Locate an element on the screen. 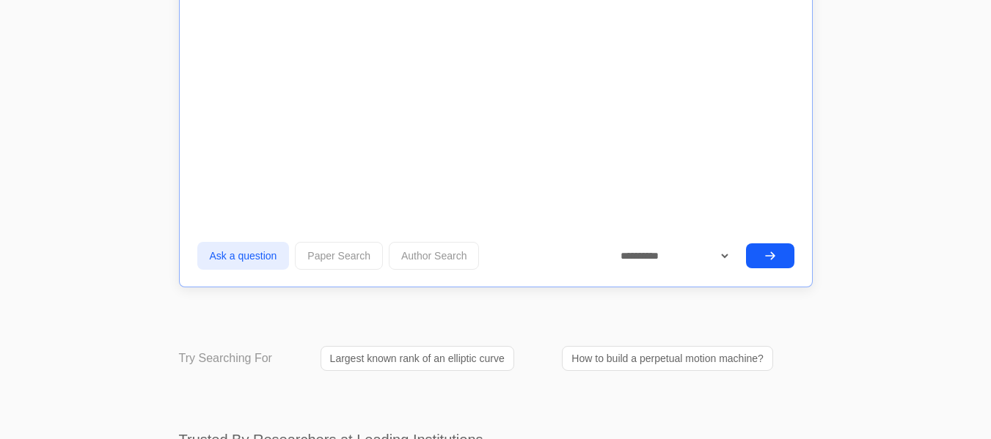 The image size is (991, 439). p: Try Searching For is located at coordinates (225, 359).